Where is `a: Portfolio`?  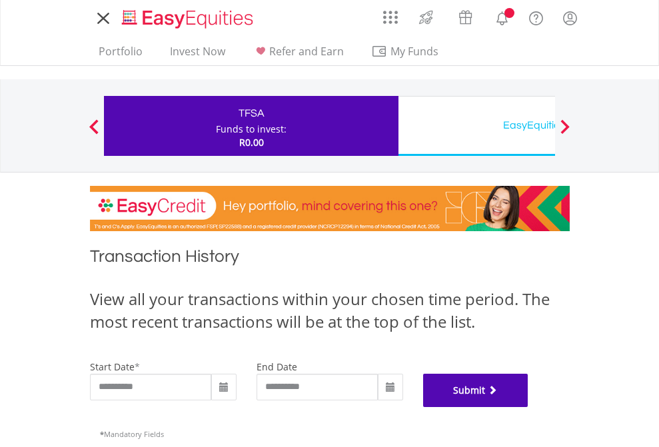
a: Portfolio is located at coordinates (121, 55).